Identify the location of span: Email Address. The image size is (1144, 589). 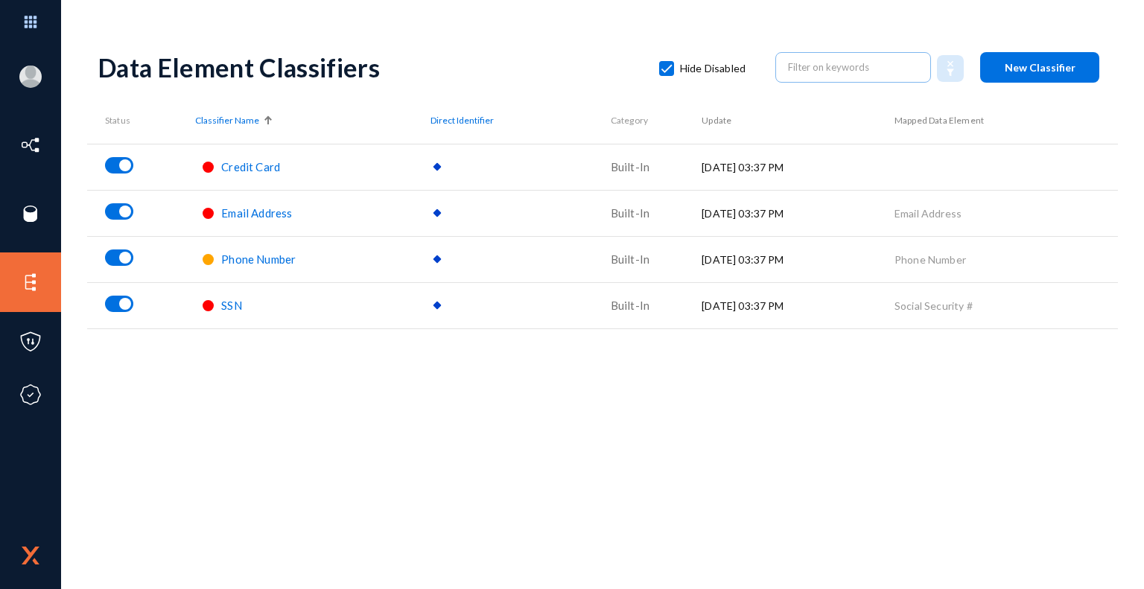
(256, 213).